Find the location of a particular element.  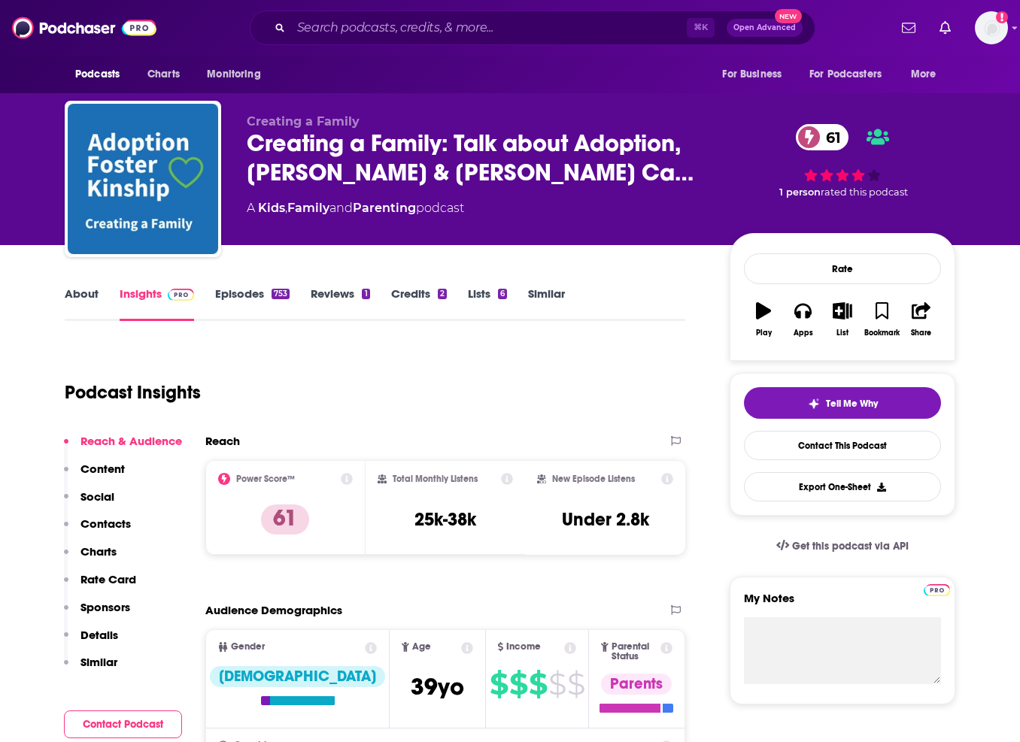

button: Content is located at coordinates (94, 475).